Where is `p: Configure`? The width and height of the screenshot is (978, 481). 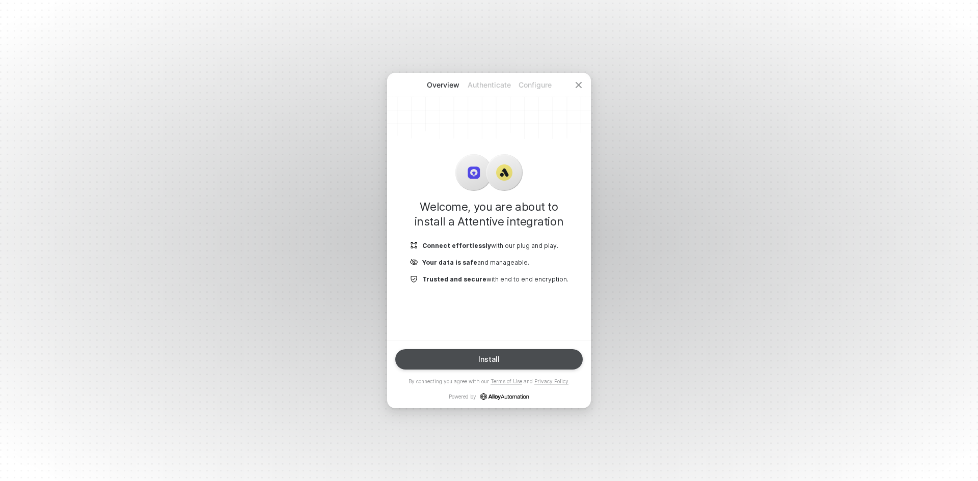
p: Configure is located at coordinates (535, 85).